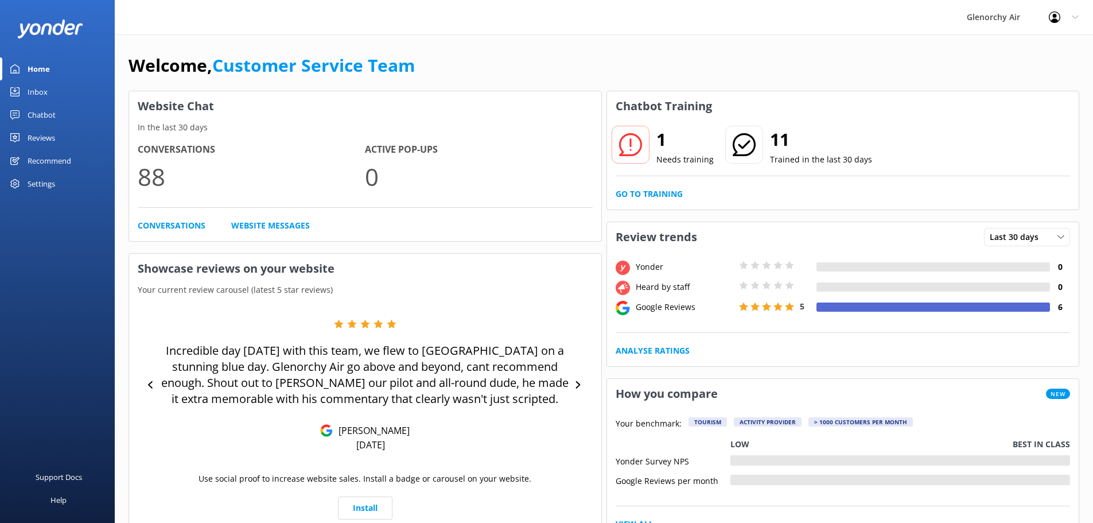 This screenshot has width=1093, height=523. What do you see at coordinates (365, 106) in the screenshot?
I see `h3: Website Chat` at bounding box center [365, 106].